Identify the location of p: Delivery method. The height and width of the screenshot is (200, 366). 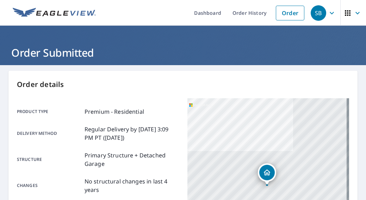
(49, 134).